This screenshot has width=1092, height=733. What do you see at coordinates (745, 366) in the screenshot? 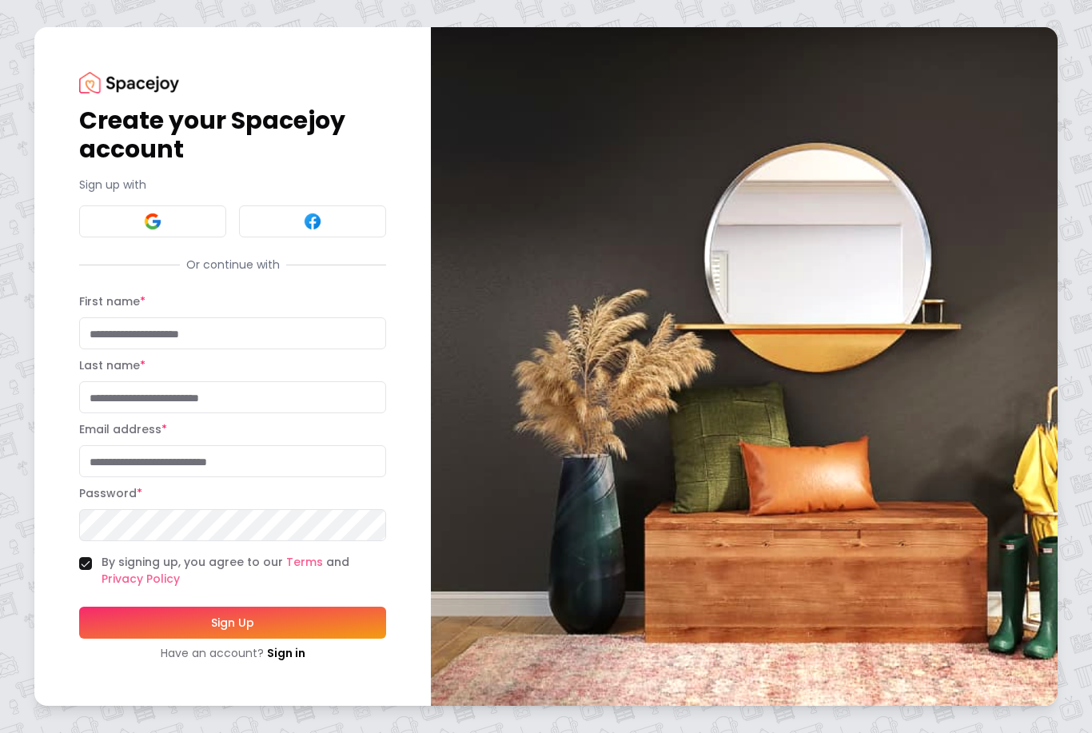
I see `img: banner` at bounding box center [745, 366].